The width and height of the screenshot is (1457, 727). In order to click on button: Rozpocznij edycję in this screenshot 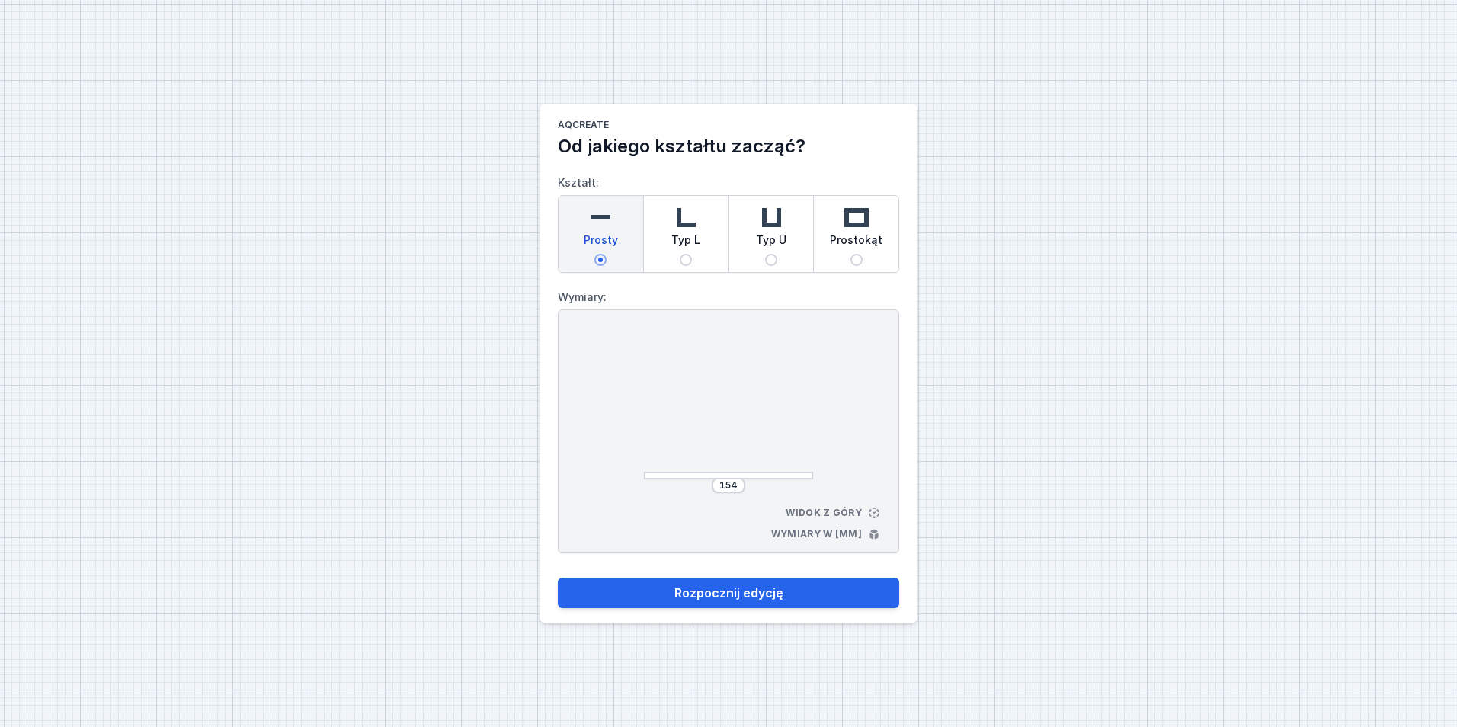, I will do `click(728, 593)`.